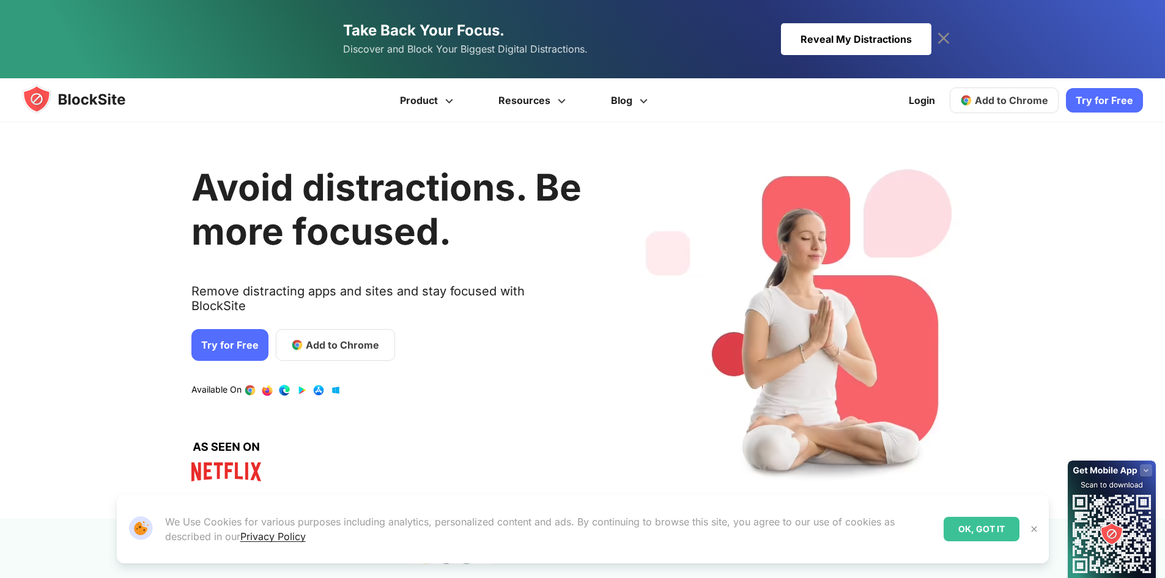 The height and width of the screenshot is (578, 1165). I want to click on img: Close, so click(1034, 529).